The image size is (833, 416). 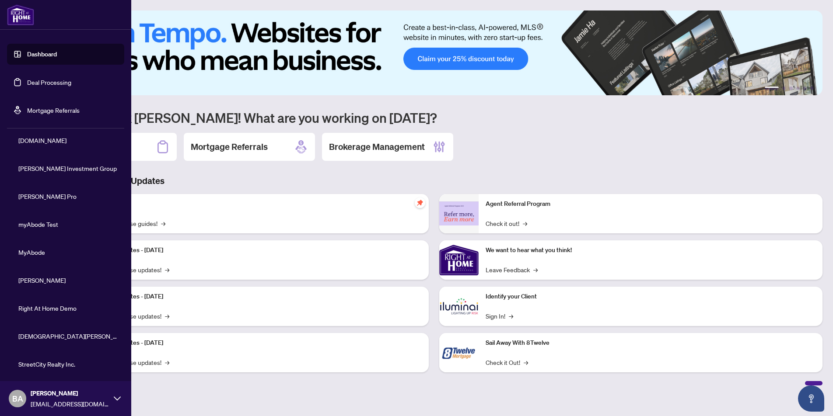 What do you see at coordinates (53, 110) in the screenshot?
I see `a: Mortgage Referrals` at bounding box center [53, 110].